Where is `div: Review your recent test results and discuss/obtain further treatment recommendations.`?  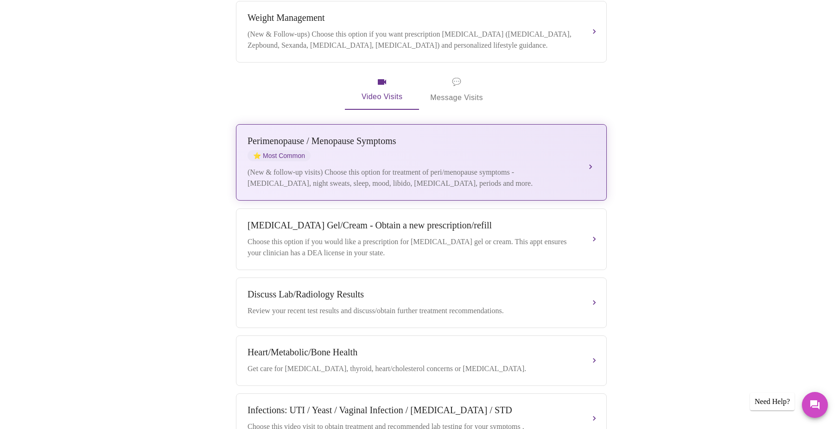
div: Review your recent test results and discuss/obtain further treatment recommendations. is located at coordinates (412, 311).